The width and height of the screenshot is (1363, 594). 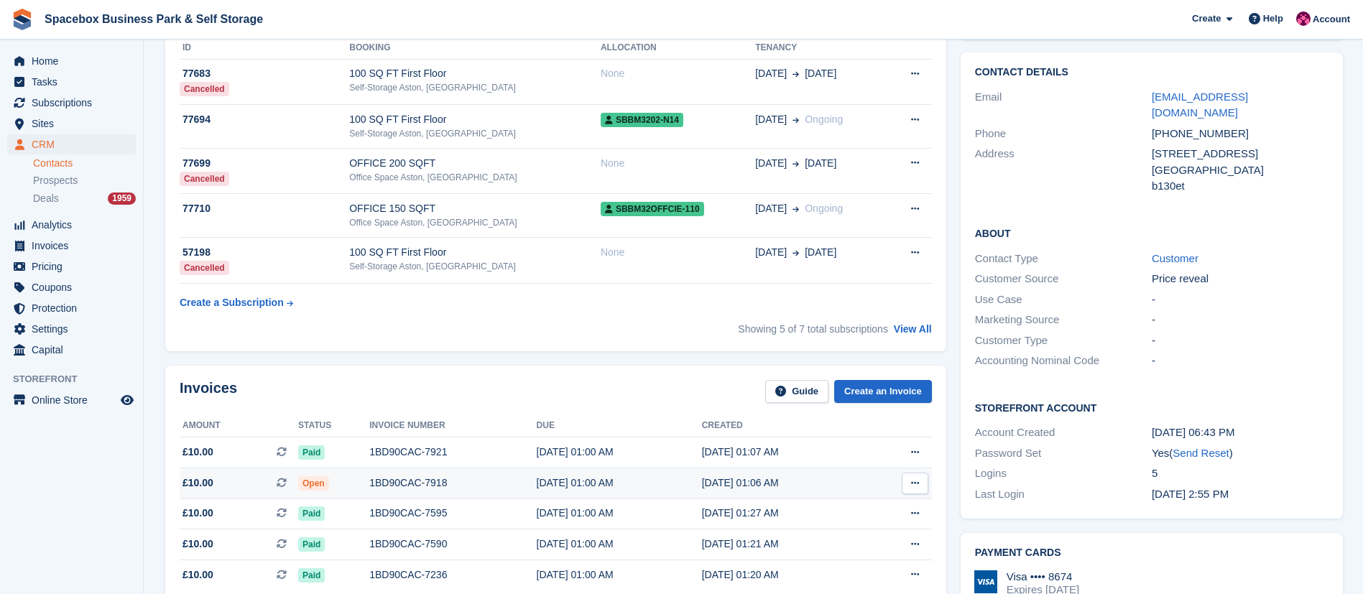 I want to click on div: Address, so click(x=1064, y=170).